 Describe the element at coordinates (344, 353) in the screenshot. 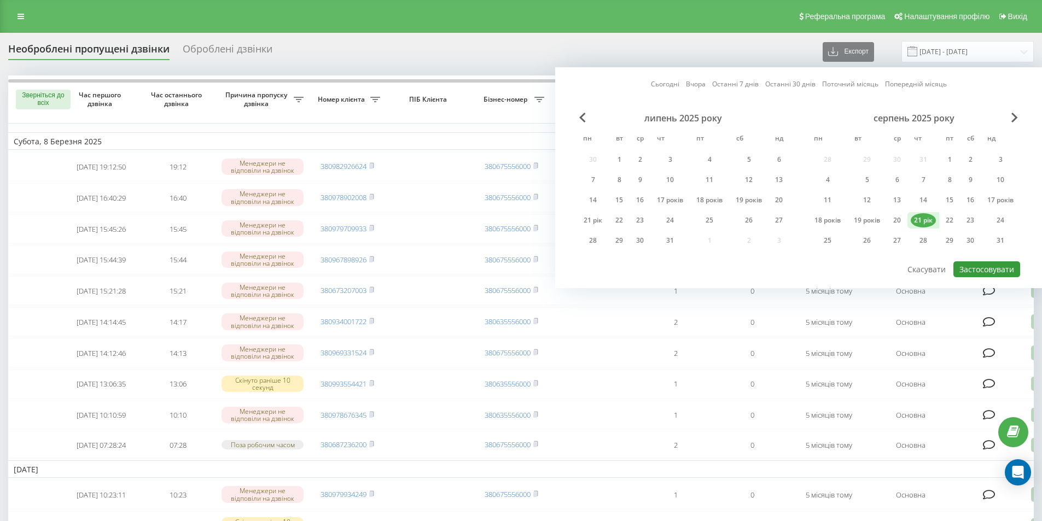

I see `font: 380969331524` at that location.